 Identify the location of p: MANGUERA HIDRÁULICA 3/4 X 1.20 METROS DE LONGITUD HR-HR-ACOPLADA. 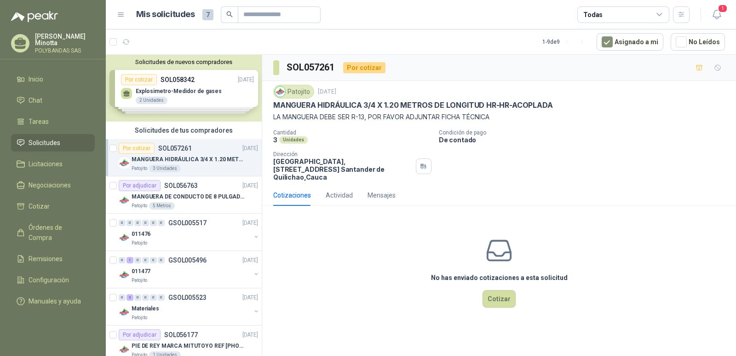
(189, 159).